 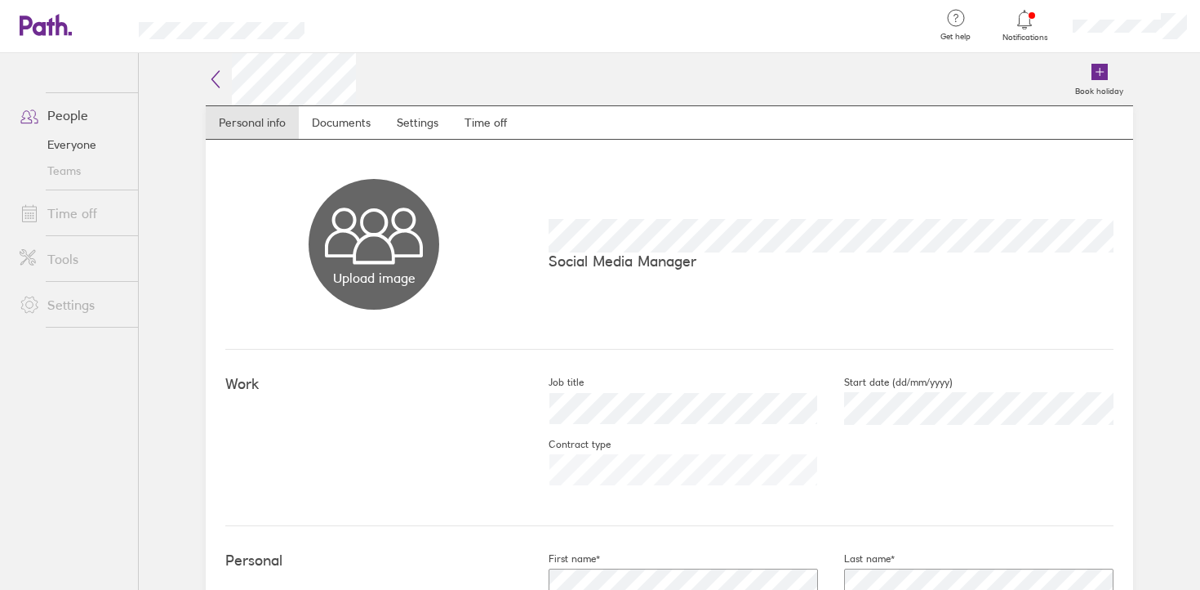 I want to click on h4: Personal, so click(x=374, y=560).